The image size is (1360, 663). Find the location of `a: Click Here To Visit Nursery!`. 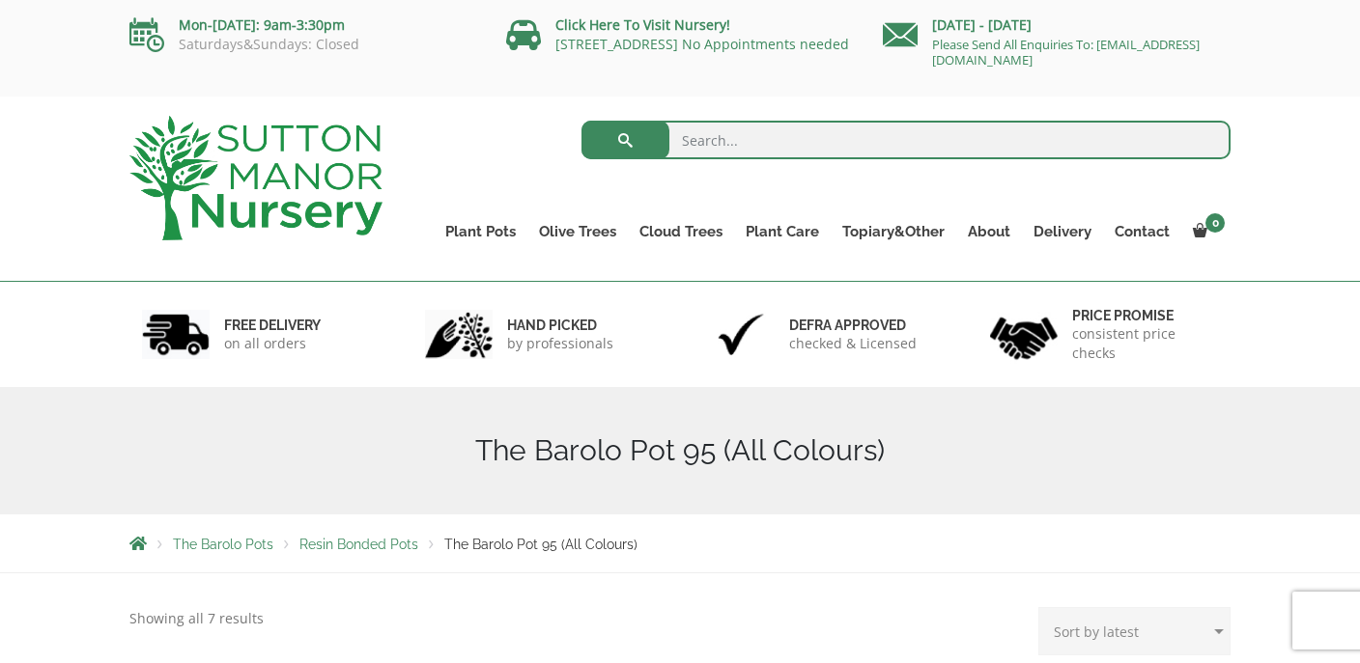

a: Click Here To Visit Nursery! is located at coordinates (642, 24).